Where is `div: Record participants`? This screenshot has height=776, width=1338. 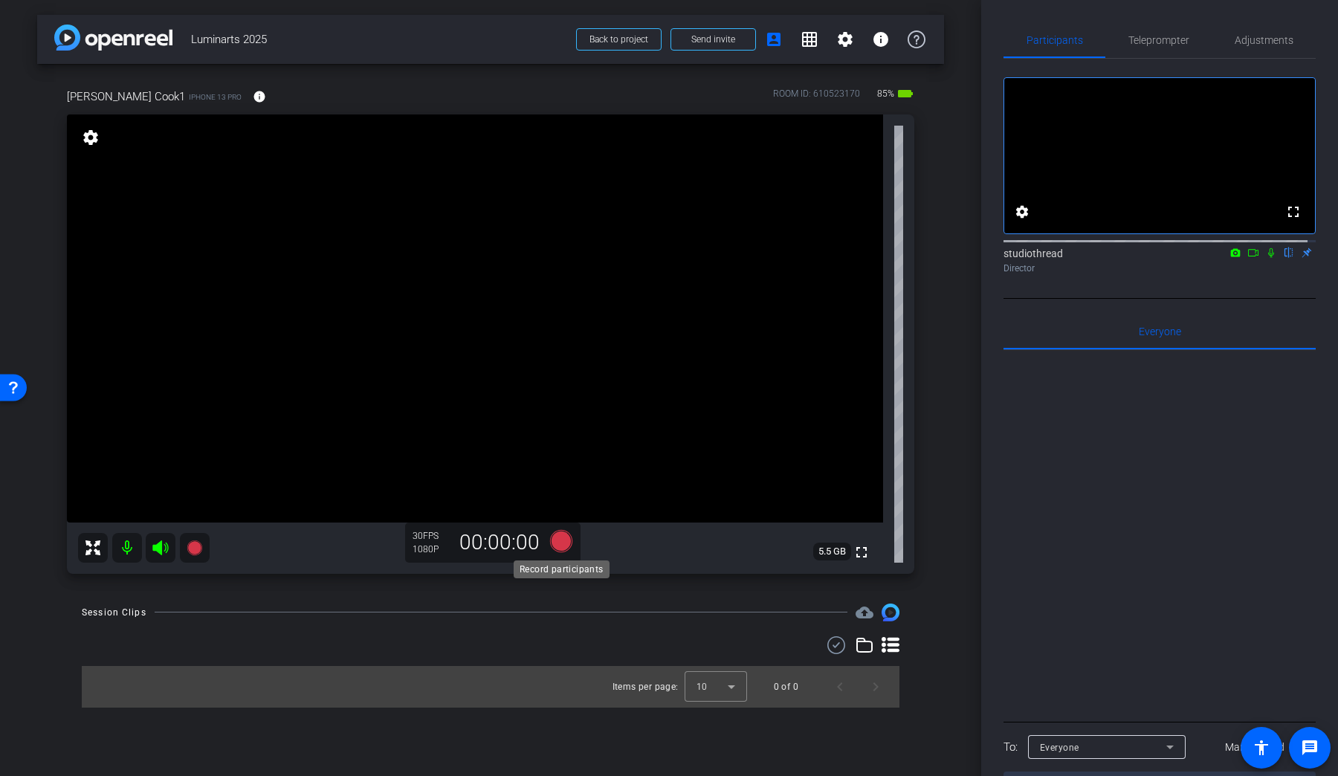 div: Record participants is located at coordinates (561, 570).